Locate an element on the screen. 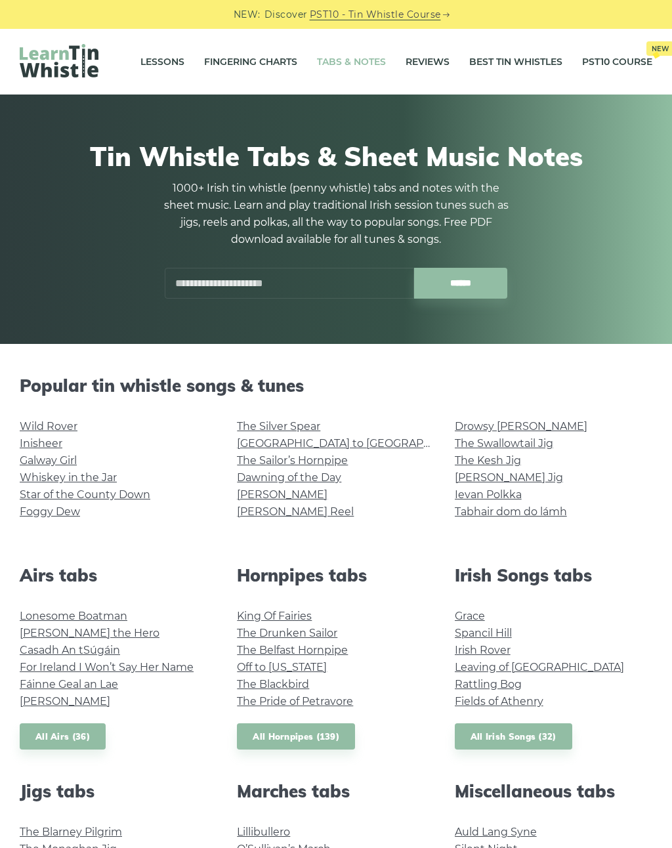  a: Star of the County Down is located at coordinates (85, 494).